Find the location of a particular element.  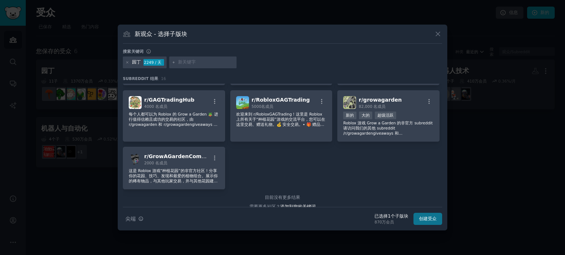

font: growagarden is located at coordinates (382, 100).